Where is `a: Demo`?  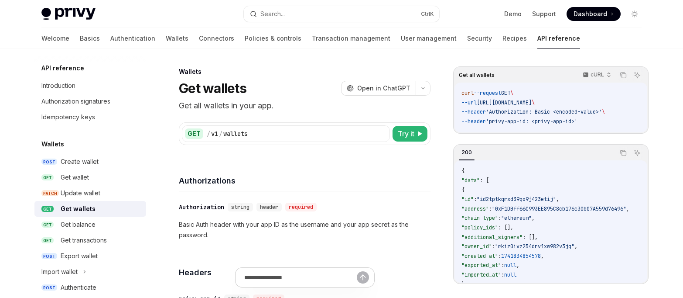
a: Demo is located at coordinates (513, 14).